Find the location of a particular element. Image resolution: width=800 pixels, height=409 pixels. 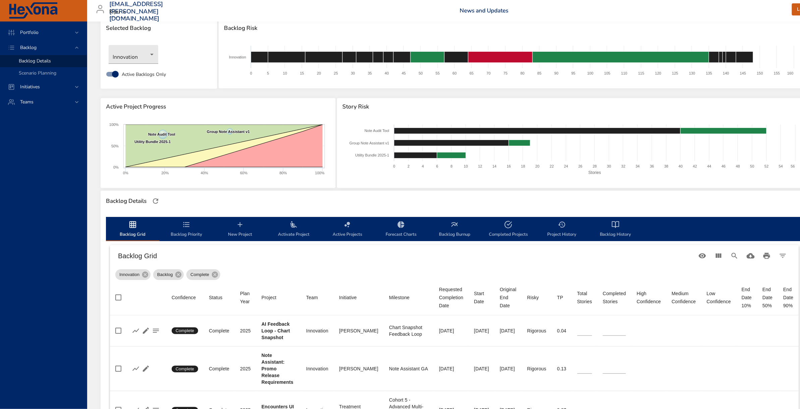

text: 18 is located at coordinates (523, 166).